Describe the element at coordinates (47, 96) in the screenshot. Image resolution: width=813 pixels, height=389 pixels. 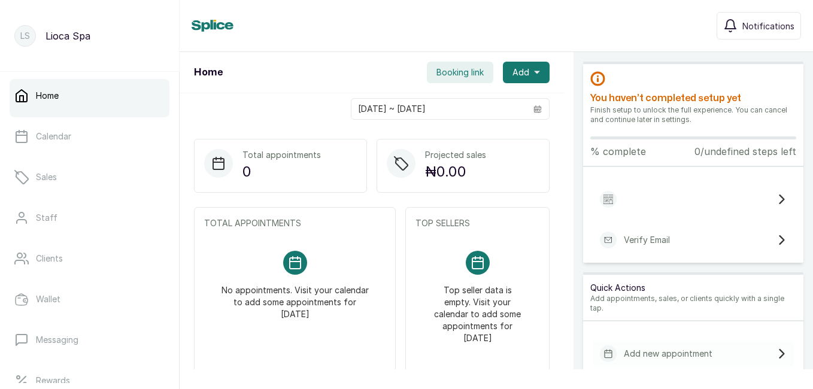
I see `p: Home` at that location.